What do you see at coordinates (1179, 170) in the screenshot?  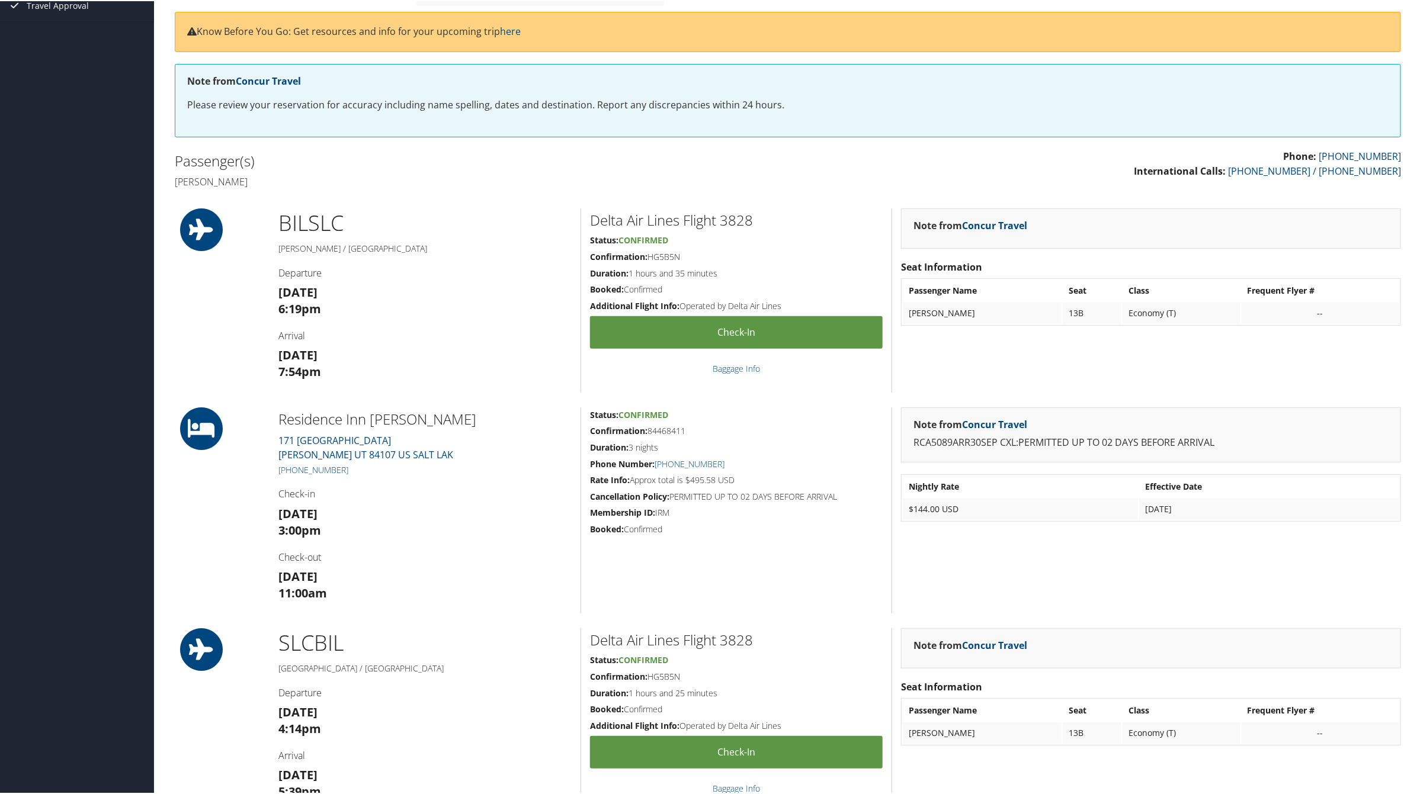 I see `strong: International Calls:` at bounding box center [1179, 170].